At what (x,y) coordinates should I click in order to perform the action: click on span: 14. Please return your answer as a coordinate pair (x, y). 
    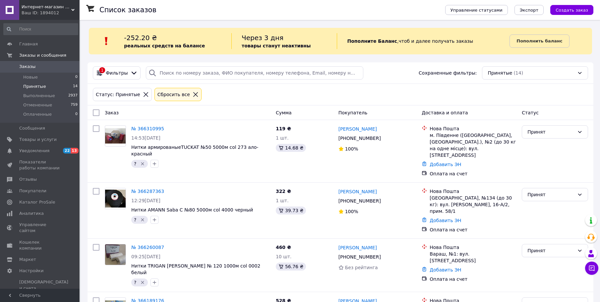
    Looking at the image, I should click on (75, 87).